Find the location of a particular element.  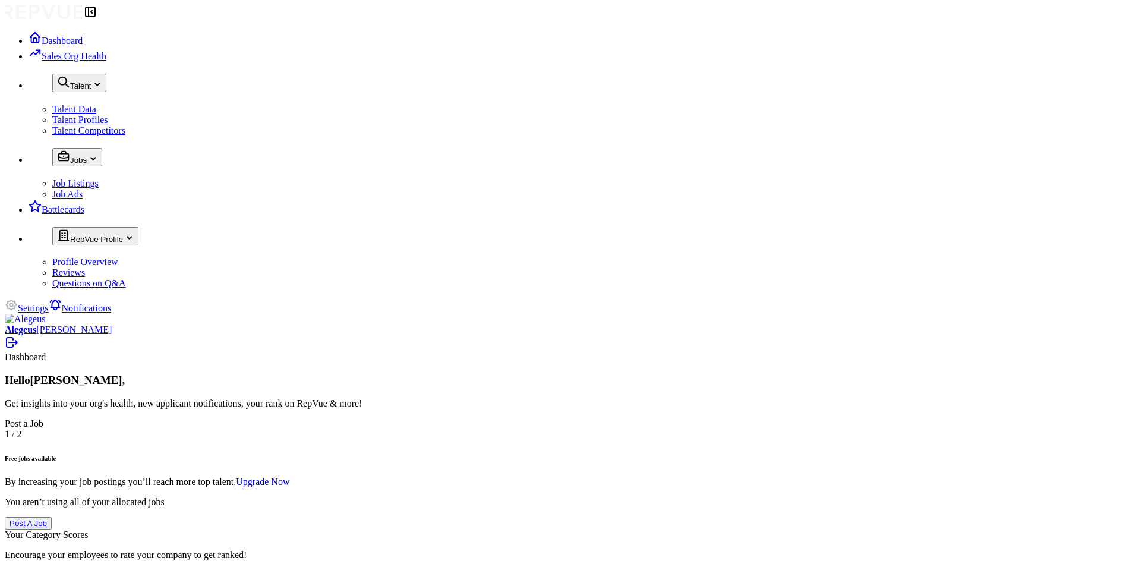

a: Job Listings is located at coordinates (75, 183).